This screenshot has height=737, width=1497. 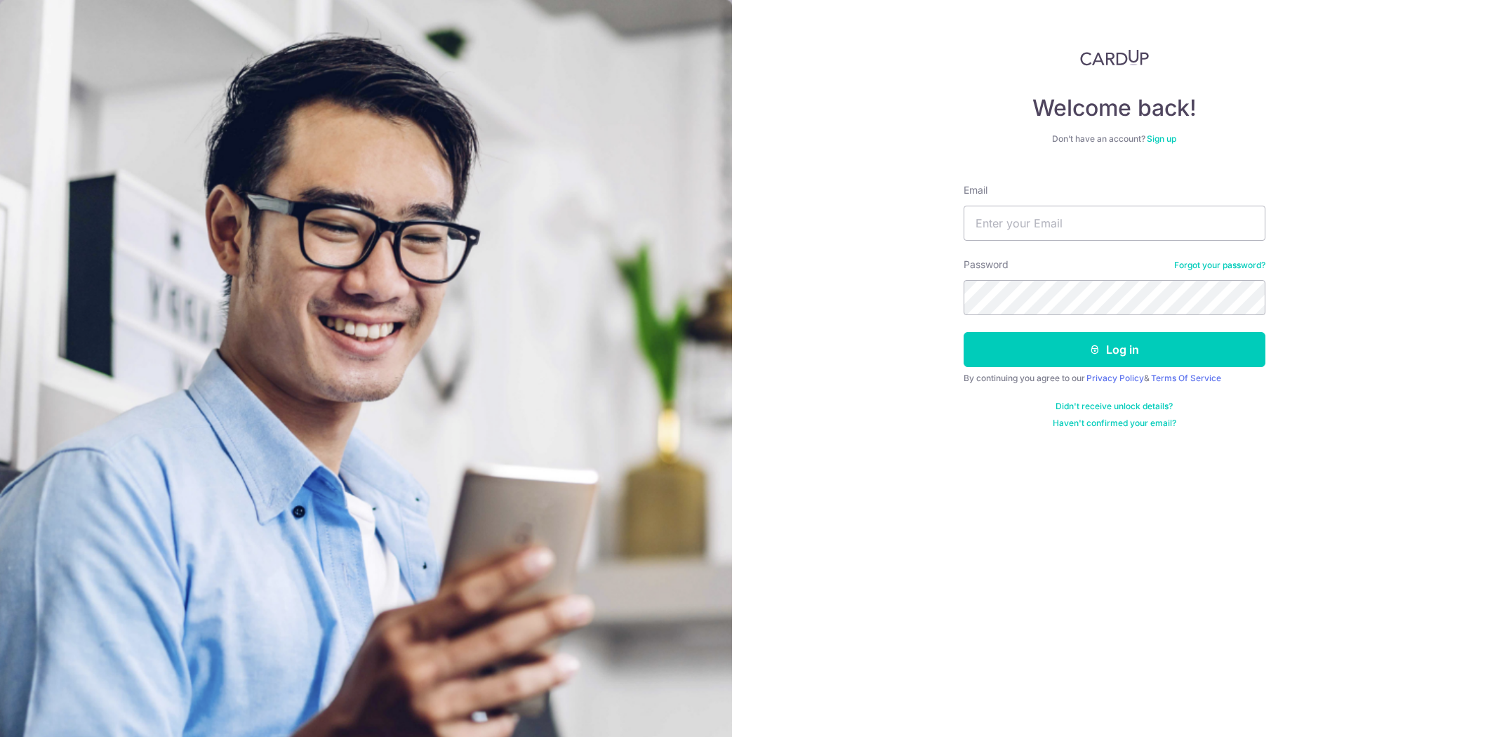 What do you see at coordinates (986, 265) in the screenshot?
I see `label: Password` at bounding box center [986, 265].